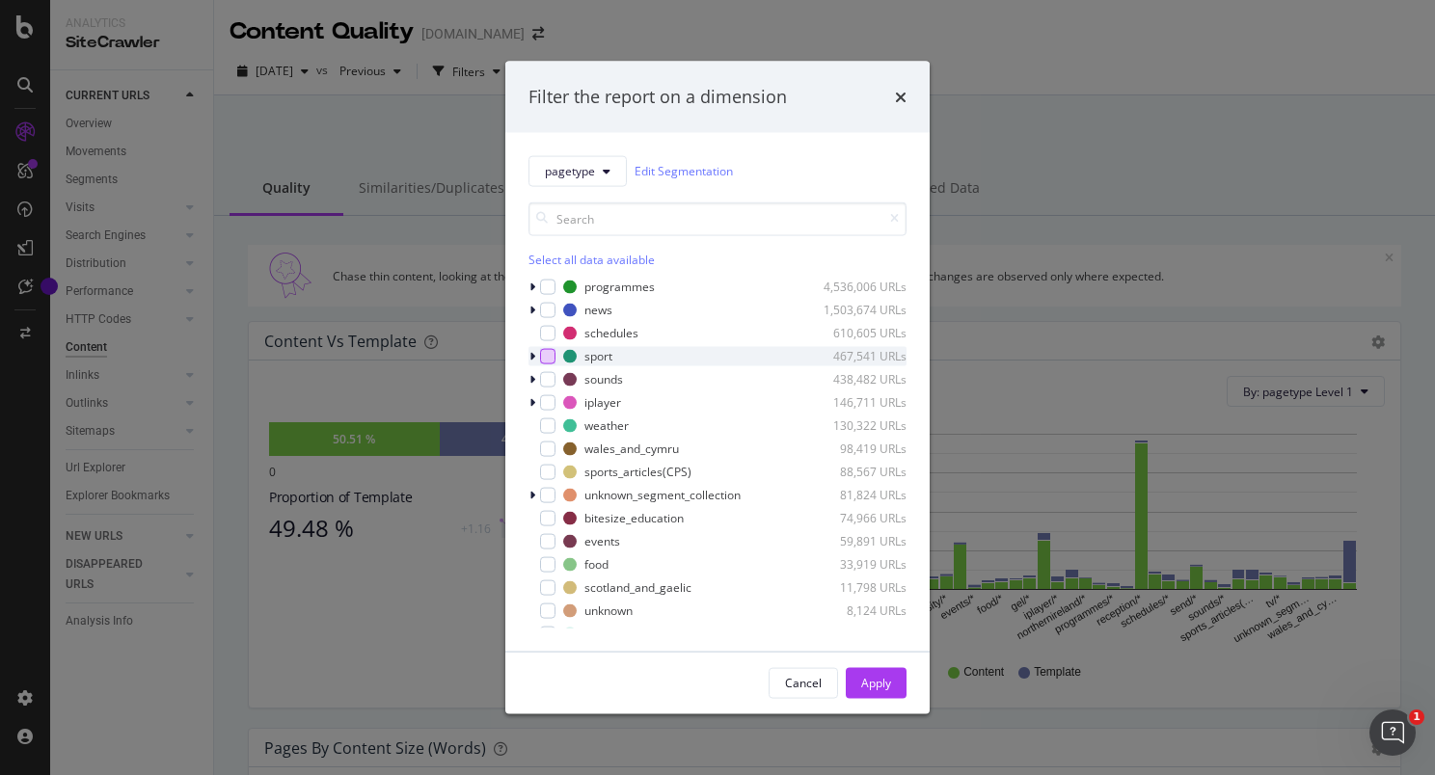  Describe the element at coordinates (859, 356) in the screenshot. I see `div: 467,541 URLs` at that location.